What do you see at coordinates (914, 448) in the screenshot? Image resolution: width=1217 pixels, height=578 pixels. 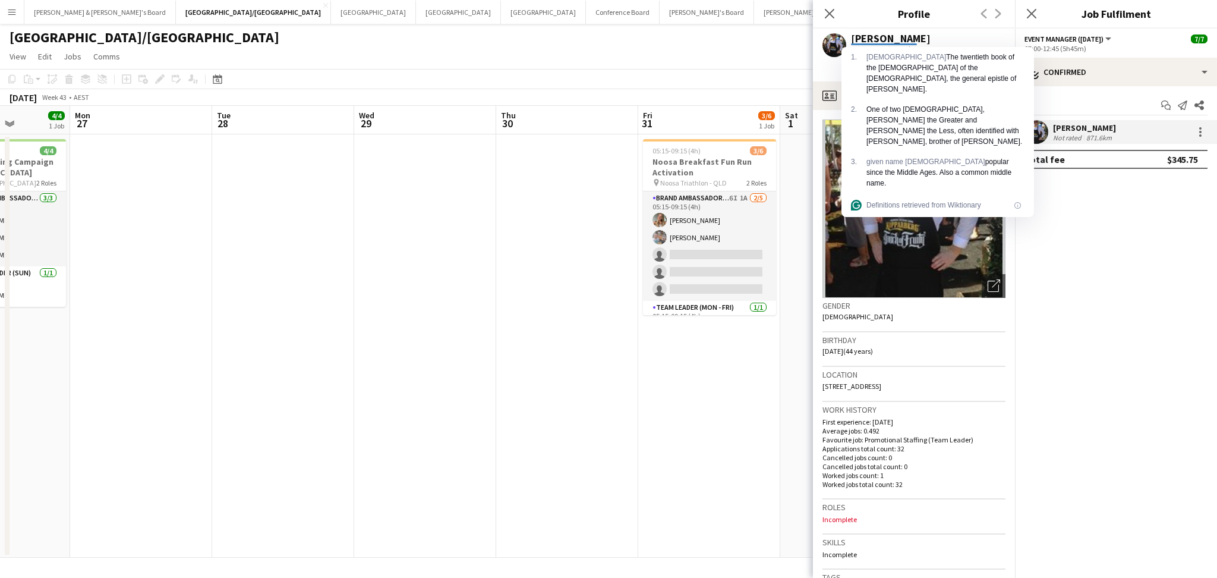 I see `p: Applications total count: 32` at bounding box center [914, 448].